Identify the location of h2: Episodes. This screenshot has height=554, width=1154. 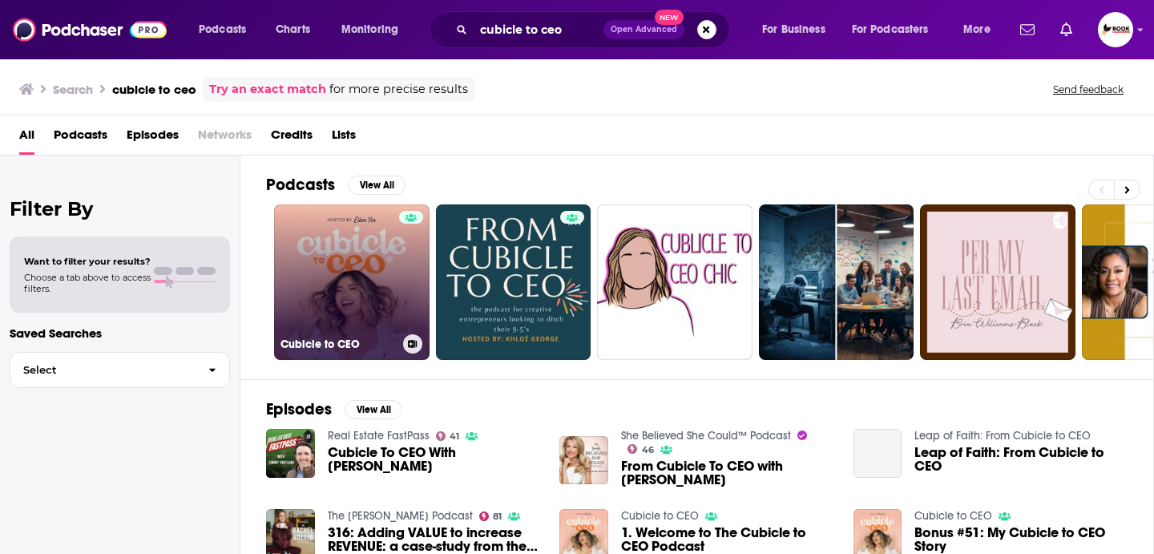
(299, 409).